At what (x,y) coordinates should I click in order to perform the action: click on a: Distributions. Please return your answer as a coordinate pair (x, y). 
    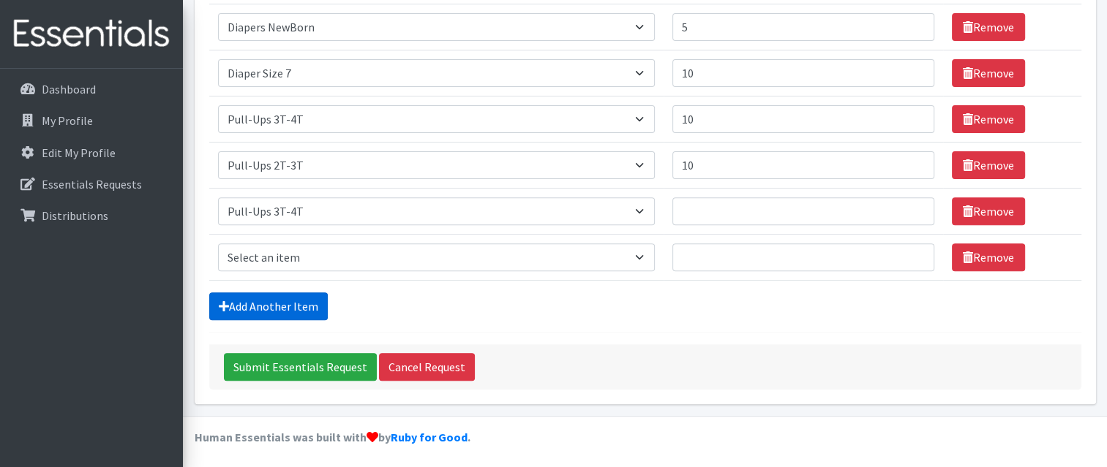
    Looking at the image, I should click on (91, 216).